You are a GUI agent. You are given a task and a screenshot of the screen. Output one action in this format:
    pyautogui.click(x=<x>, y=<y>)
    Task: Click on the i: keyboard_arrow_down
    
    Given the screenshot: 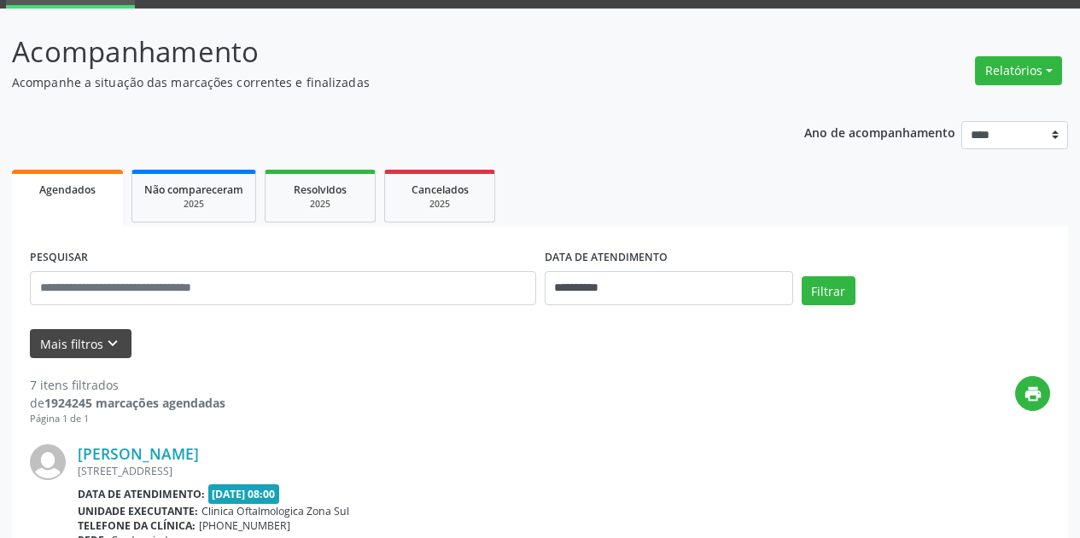 What is the action you would take?
    pyautogui.click(x=113, y=344)
    